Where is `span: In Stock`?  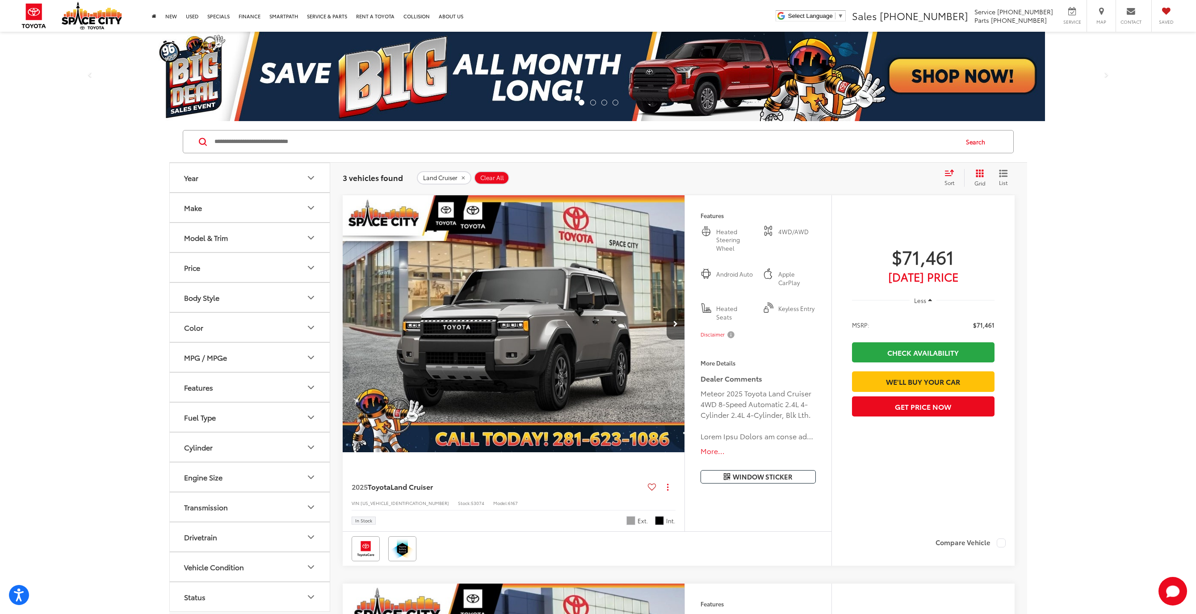
span: In Stock is located at coordinates (364, 521).